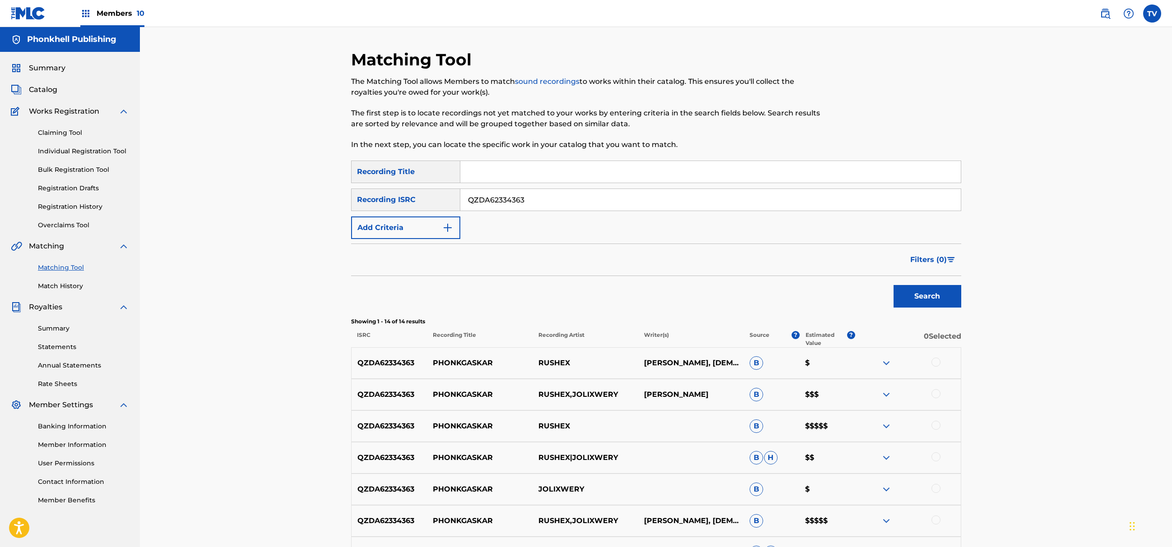  What do you see at coordinates (1132, 527) in the screenshot?
I see `div: Ziehen` at bounding box center [1132, 527].